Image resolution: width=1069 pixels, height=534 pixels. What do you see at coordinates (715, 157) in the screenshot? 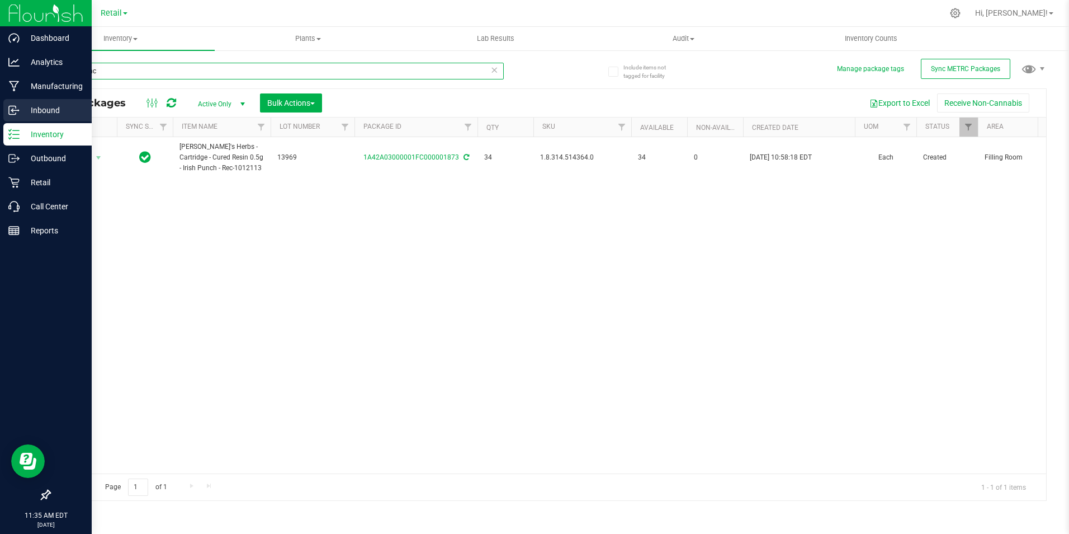
I see `span: 0` at bounding box center [715, 157].